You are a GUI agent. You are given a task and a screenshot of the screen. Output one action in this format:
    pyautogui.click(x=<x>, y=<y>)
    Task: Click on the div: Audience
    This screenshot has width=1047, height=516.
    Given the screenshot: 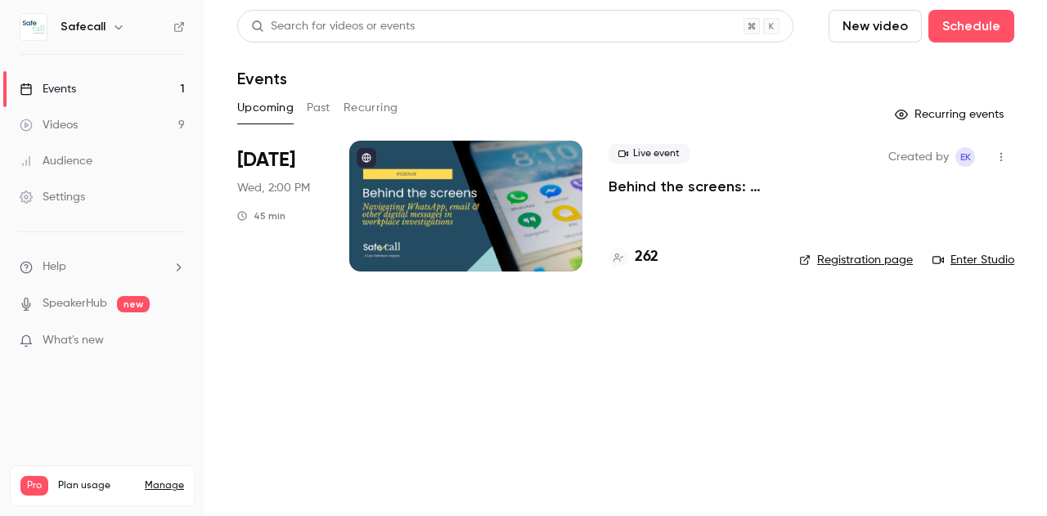 What is the action you would take?
    pyautogui.click(x=56, y=161)
    